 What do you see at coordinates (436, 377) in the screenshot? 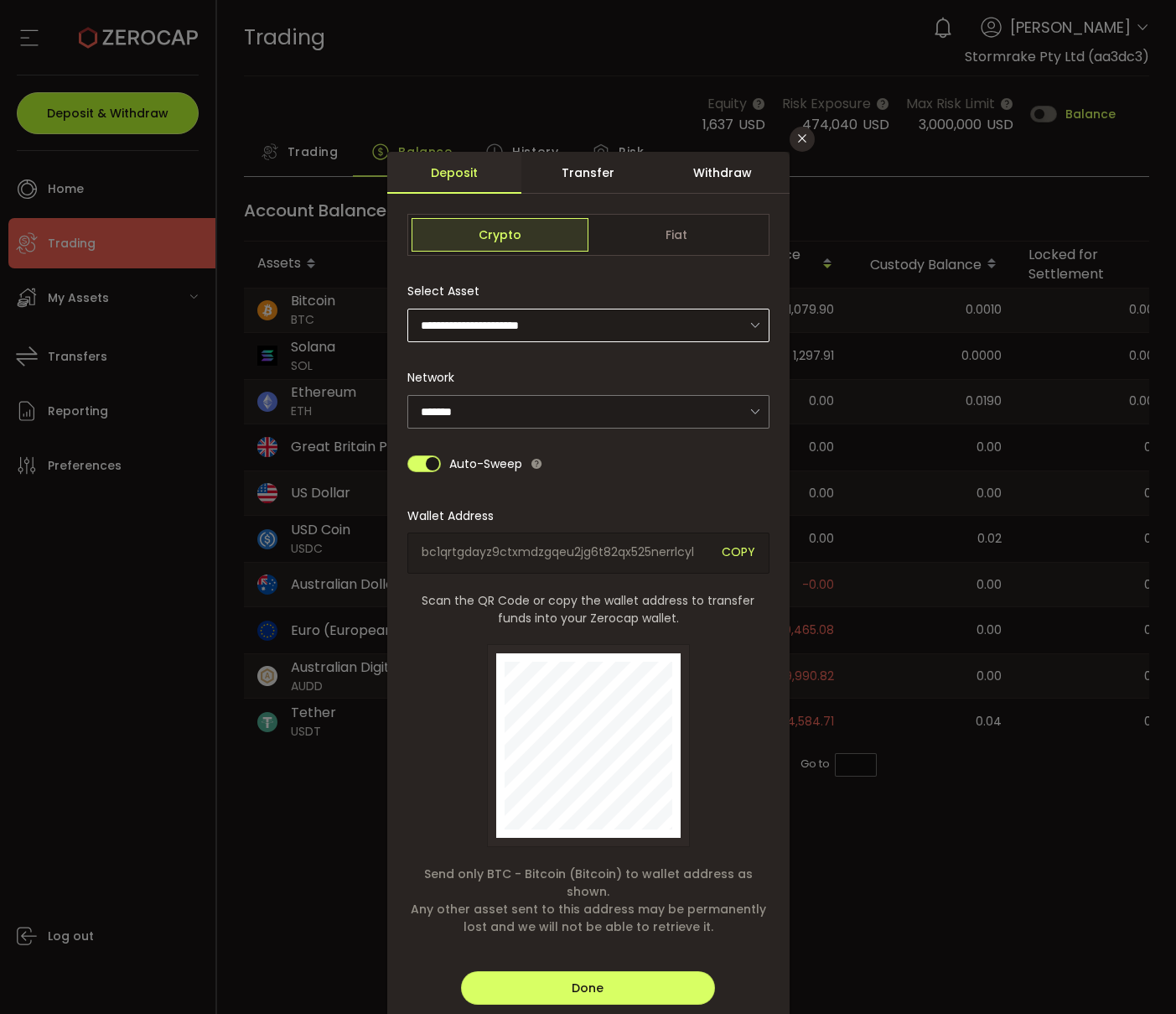
I see `label: Network` at bounding box center [436, 377].